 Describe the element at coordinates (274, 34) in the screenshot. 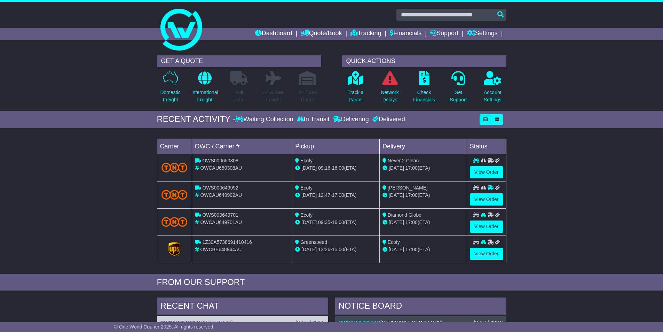

I see `a: Dashboard` at that location.